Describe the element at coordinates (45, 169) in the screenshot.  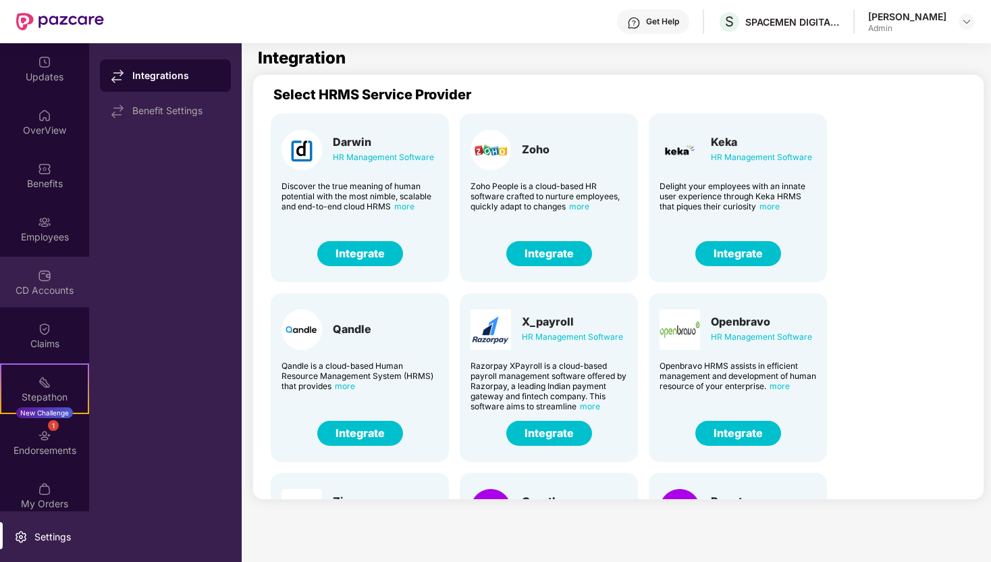
I see `img: svg+xml;base64,PHN2ZyBpZD0iQmVuZWZpdHMiIHhtbG5zPSJodHRwOi8vd3d3LnczLm9yZy8yMDAwL3N2ZyIgd2lkdGg9Ij...` at that location.